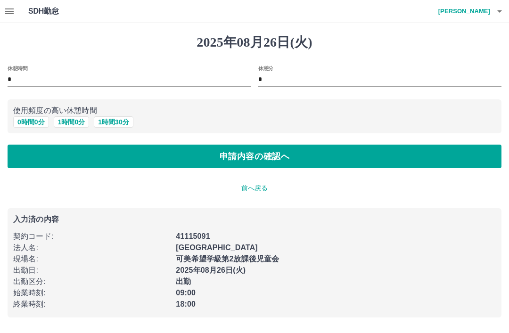  Describe the element at coordinates (266, 68) in the screenshot. I see `label: 休憩分` at that location.